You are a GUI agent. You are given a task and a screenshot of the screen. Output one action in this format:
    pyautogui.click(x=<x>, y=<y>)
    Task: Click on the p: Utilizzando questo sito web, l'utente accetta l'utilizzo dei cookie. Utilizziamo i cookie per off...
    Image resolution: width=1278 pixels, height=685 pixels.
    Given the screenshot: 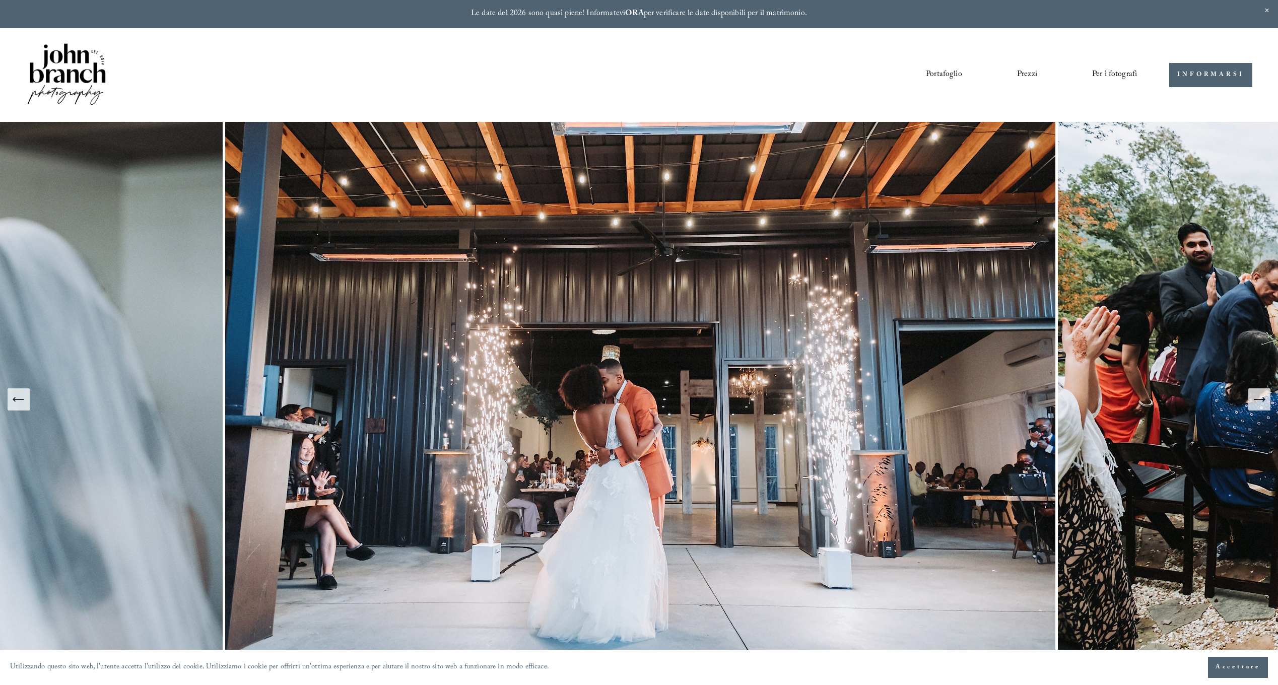 What is the action you would take?
    pyautogui.click(x=280, y=668)
    